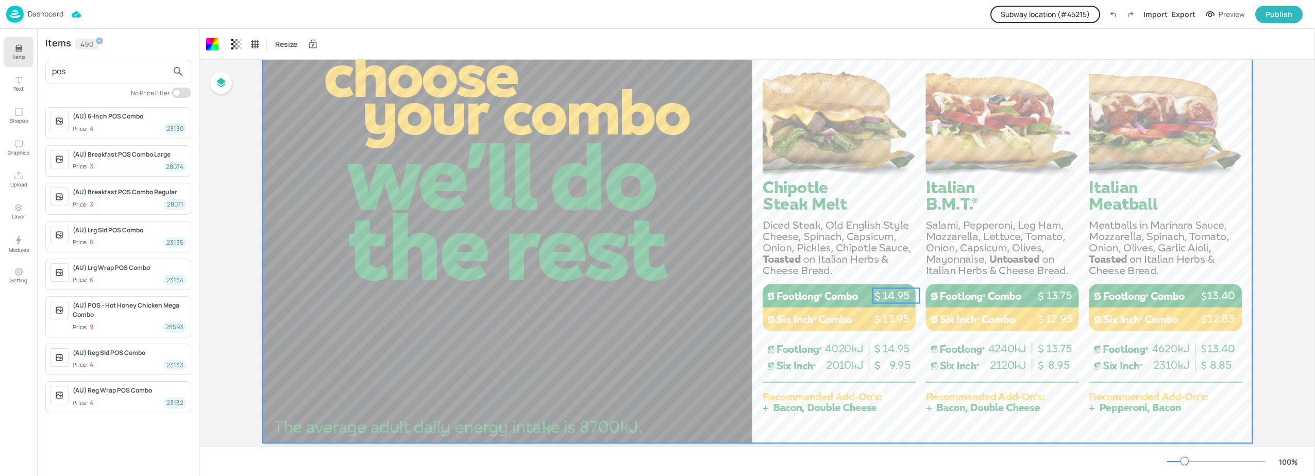 This screenshot has width=1315, height=476. I want to click on p: Modules, so click(19, 250).